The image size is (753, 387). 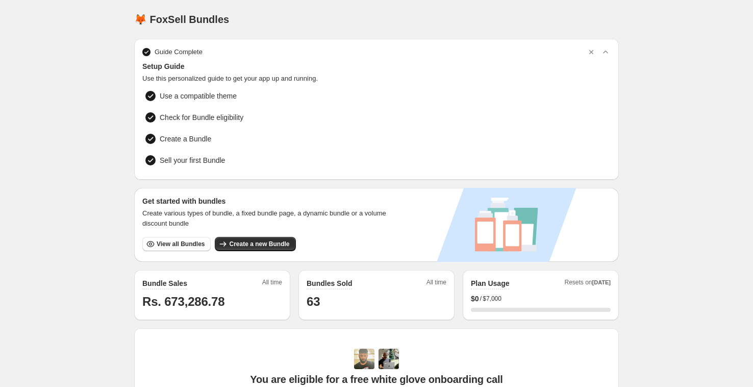 What do you see at coordinates (588, 284) in the screenshot?
I see `span: Resets on` at bounding box center [588, 284].